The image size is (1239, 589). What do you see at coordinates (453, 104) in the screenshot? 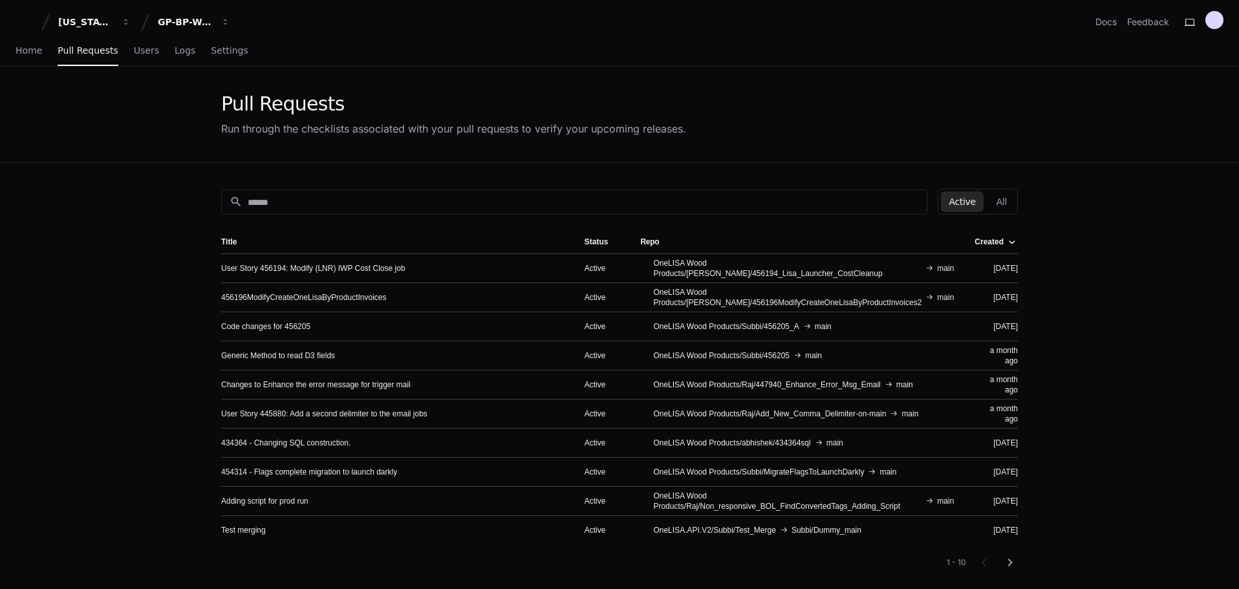
I see `div: Pull Requests` at bounding box center [453, 104].